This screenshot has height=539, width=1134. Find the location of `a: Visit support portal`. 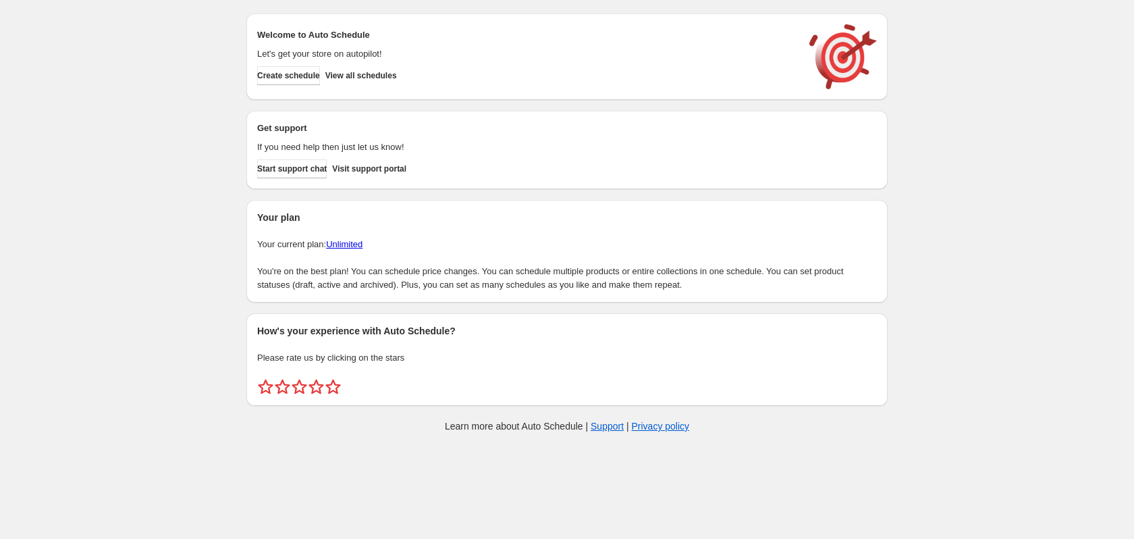

a: Visit support portal is located at coordinates (369, 169).